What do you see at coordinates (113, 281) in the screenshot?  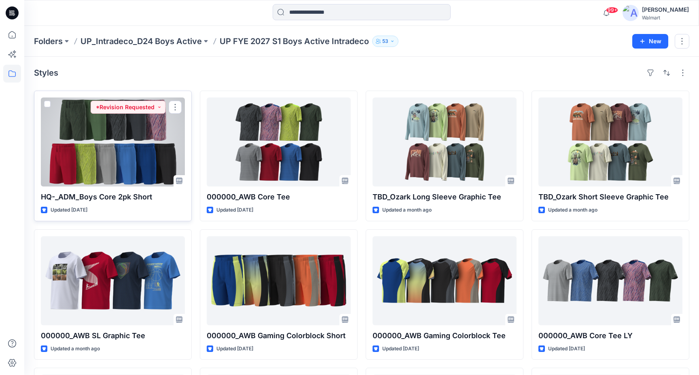 I see `a: 000000_AWB SL Graphic Tee` at bounding box center [113, 281].